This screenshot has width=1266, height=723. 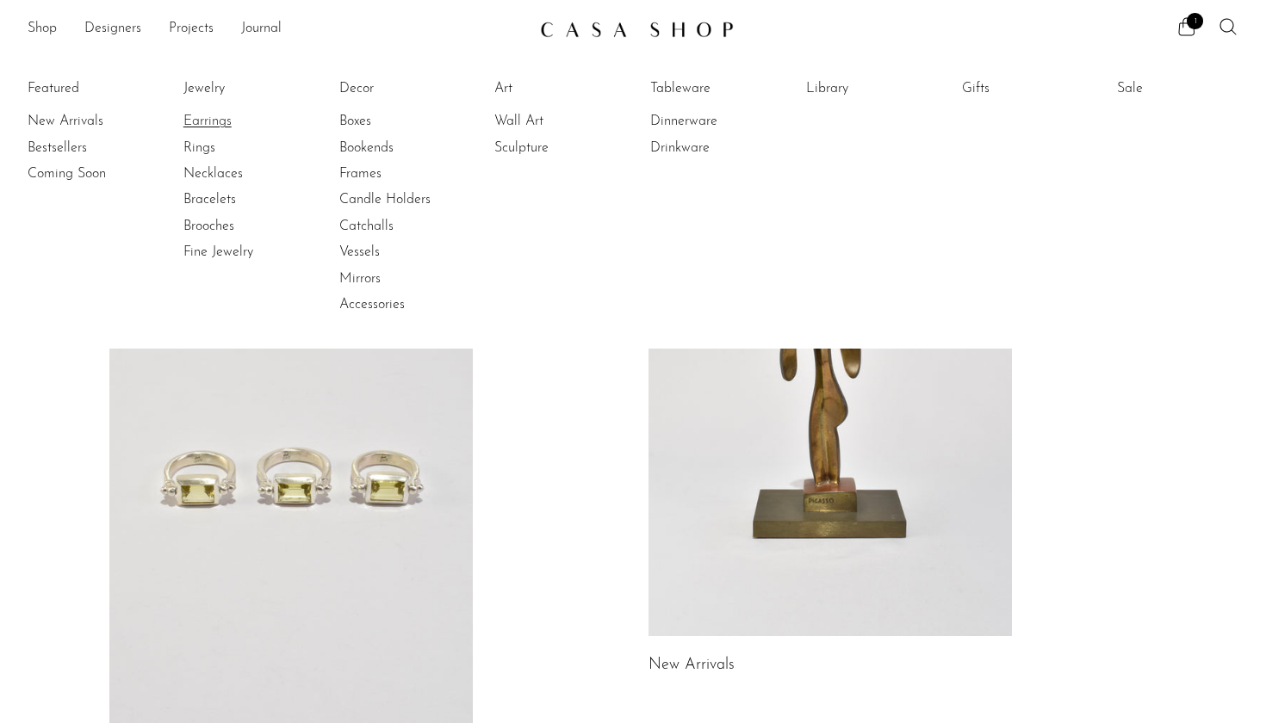 I want to click on a: Necklaces, so click(x=248, y=174).